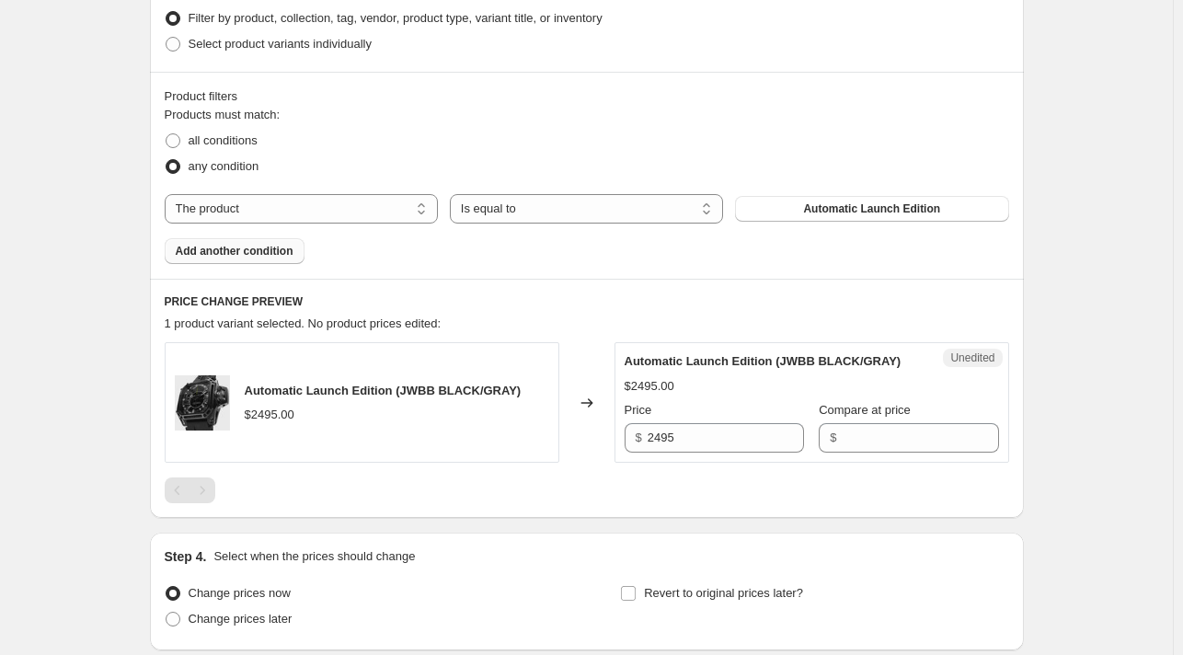 This screenshot has width=1183, height=655. I want to click on h2: Step 4., so click(186, 557).